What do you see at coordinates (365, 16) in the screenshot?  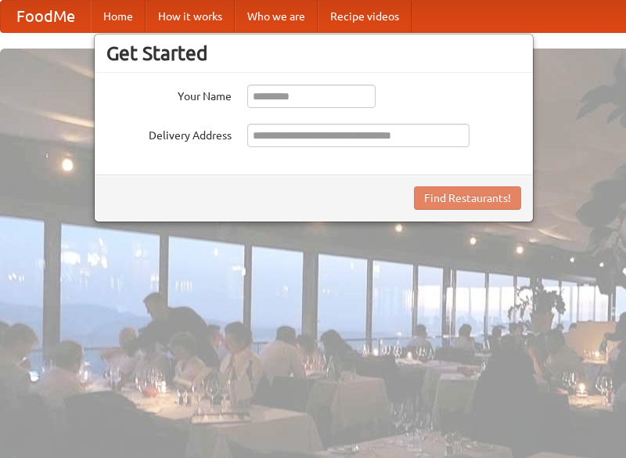 I see `a: Recipe videos` at bounding box center [365, 16].